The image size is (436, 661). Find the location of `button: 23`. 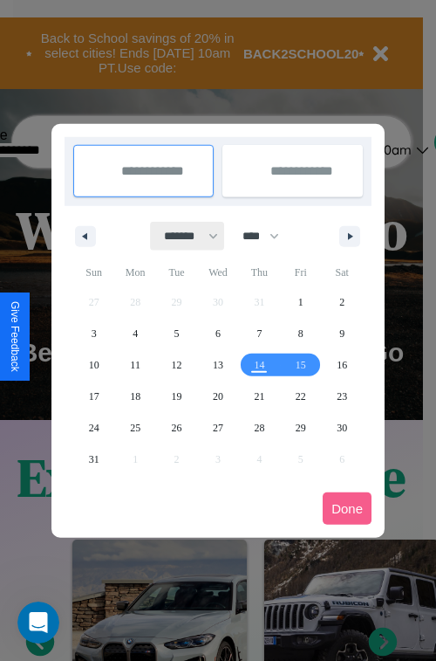

button: 23 is located at coordinates (342, 396).